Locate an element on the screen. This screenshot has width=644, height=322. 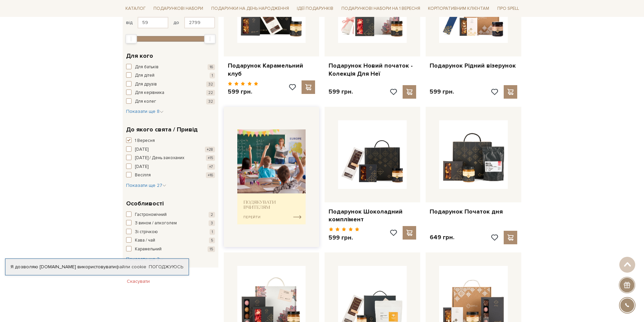
p: 649 грн. is located at coordinates (442, 237).